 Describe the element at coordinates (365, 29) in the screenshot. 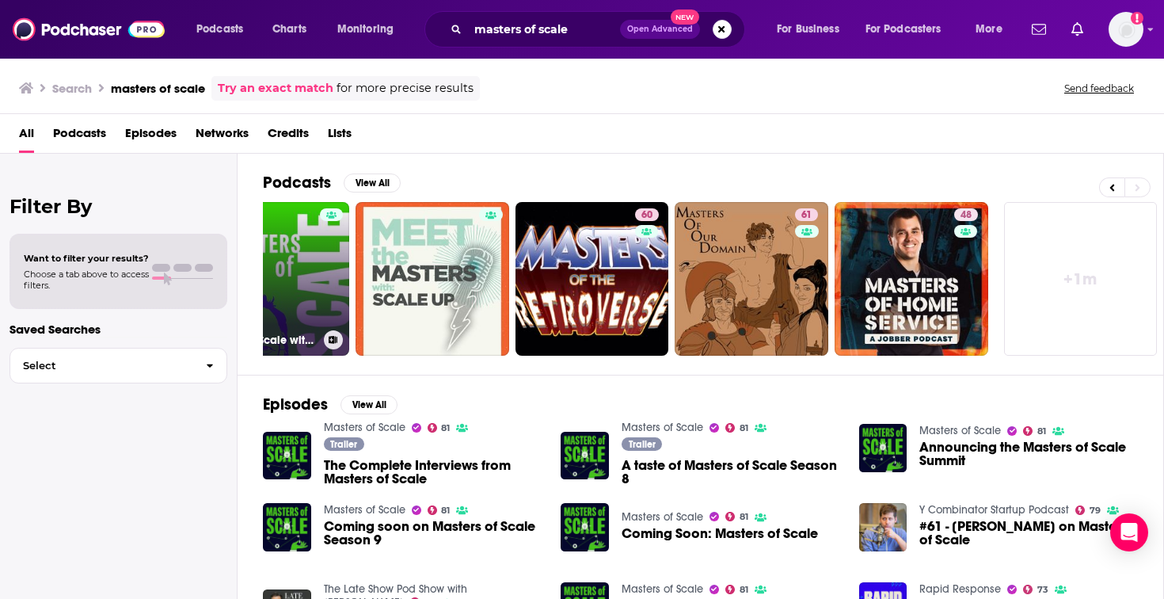

I see `span: Monitoring` at that location.